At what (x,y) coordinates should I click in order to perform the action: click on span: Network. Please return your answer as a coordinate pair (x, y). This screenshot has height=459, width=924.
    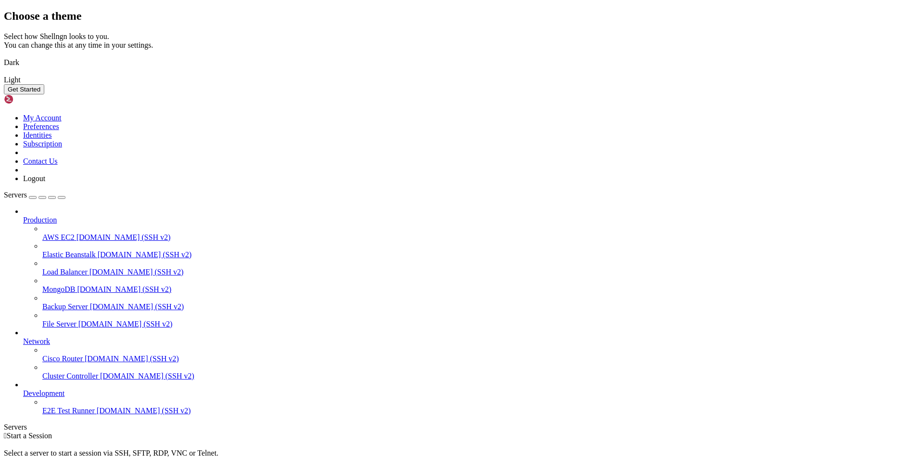
    Looking at the image, I should click on (37, 341).